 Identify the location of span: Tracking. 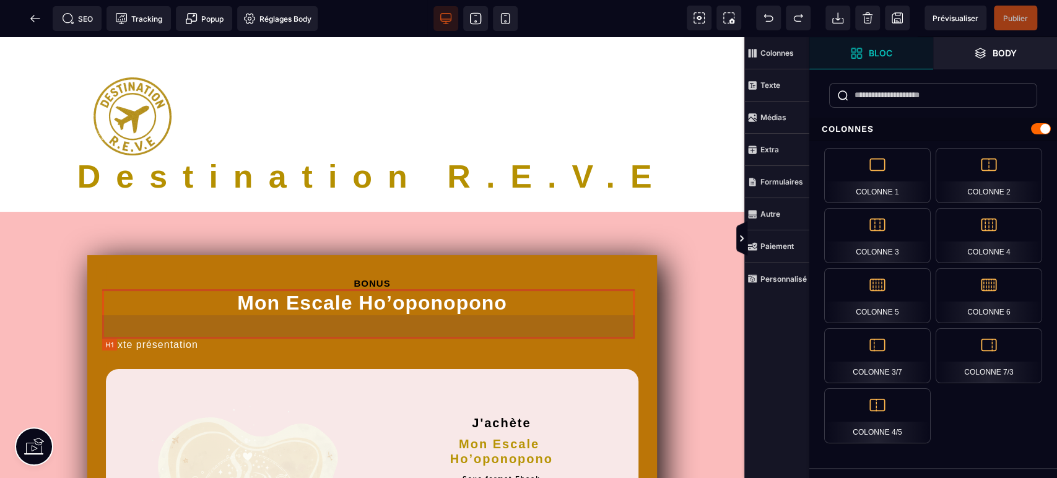
(139, 19).